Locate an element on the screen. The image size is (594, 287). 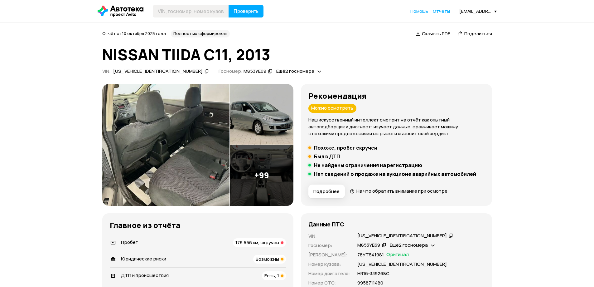
button: Проверить is located at coordinates (246, 11).